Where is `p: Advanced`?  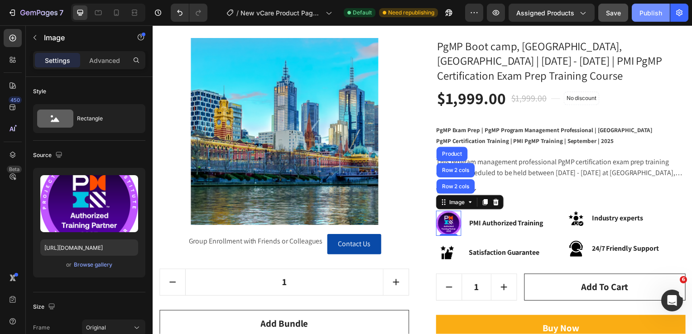
p: Advanced is located at coordinates (105, 60).